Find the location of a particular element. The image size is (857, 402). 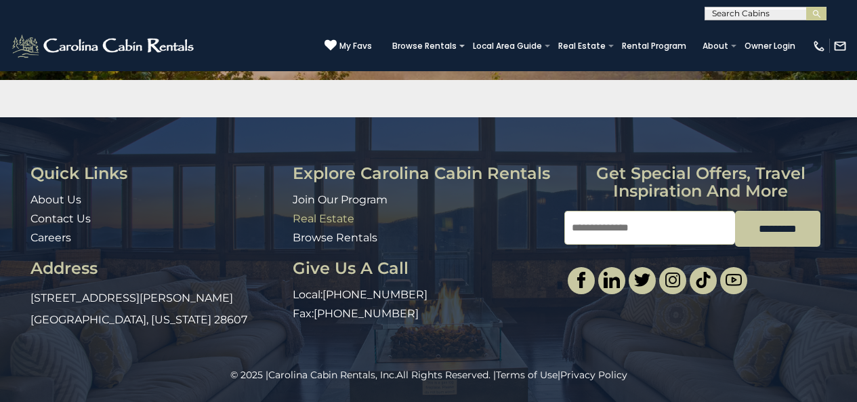

h3: Address is located at coordinates (156, 268).